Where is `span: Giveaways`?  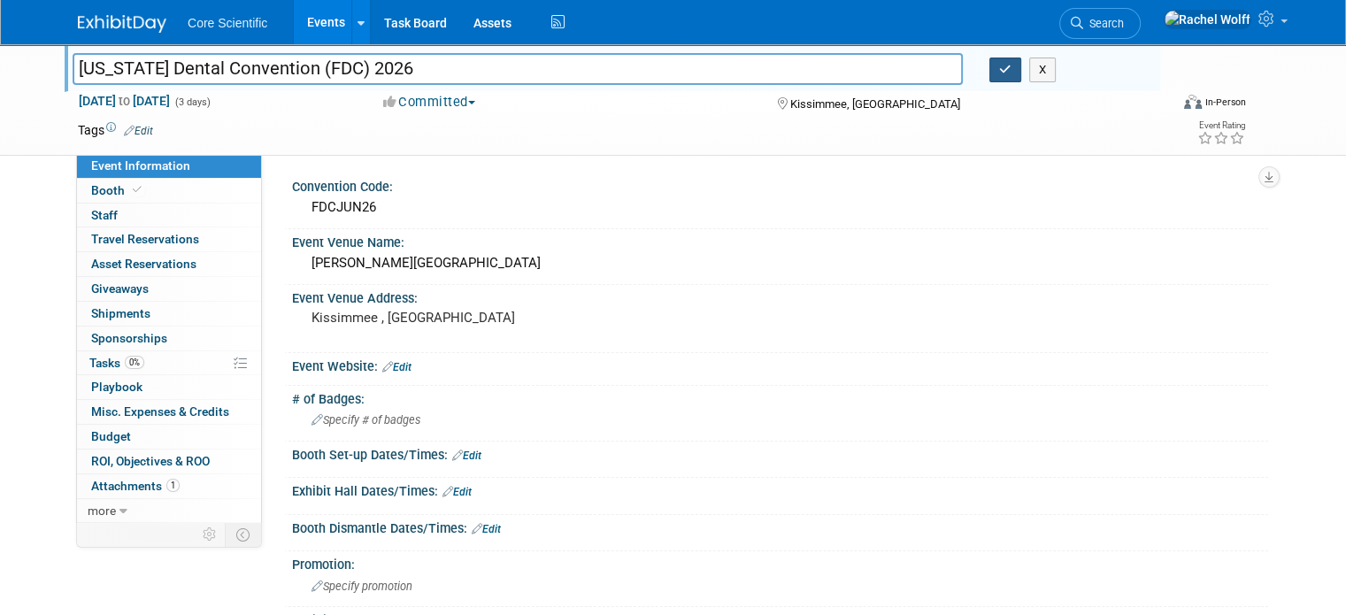 span: Giveaways is located at coordinates (119, 288).